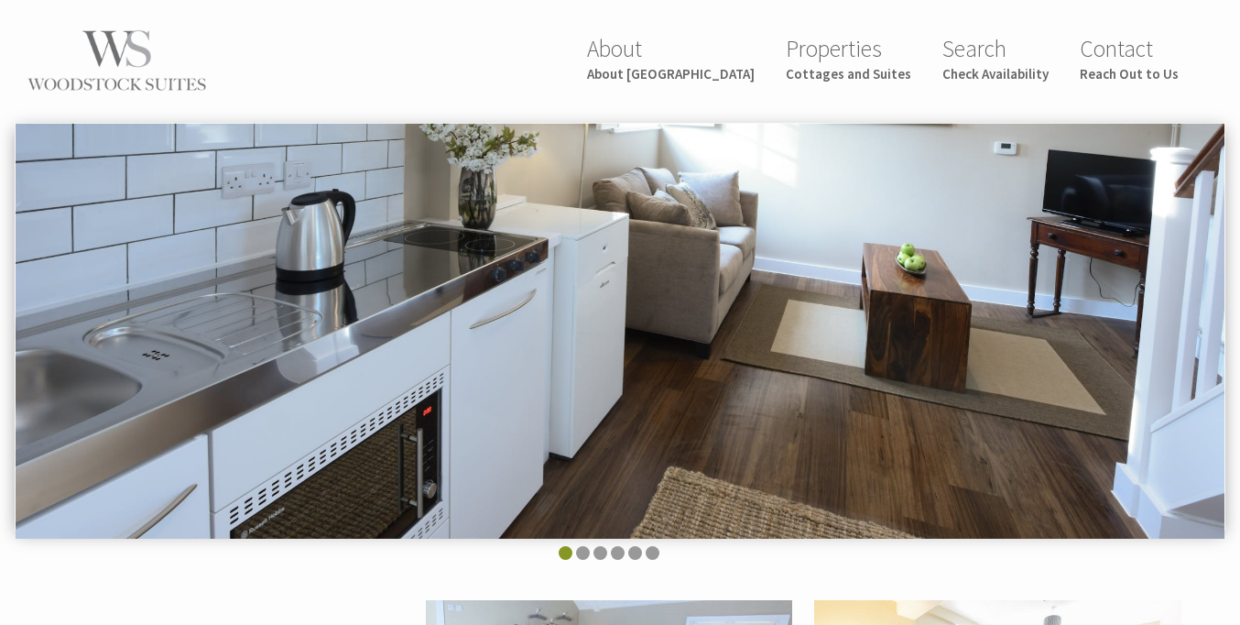 The width and height of the screenshot is (1240, 625). What do you see at coordinates (1129, 58) in the screenshot?
I see `a: ContactReach Out to Us` at bounding box center [1129, 58].